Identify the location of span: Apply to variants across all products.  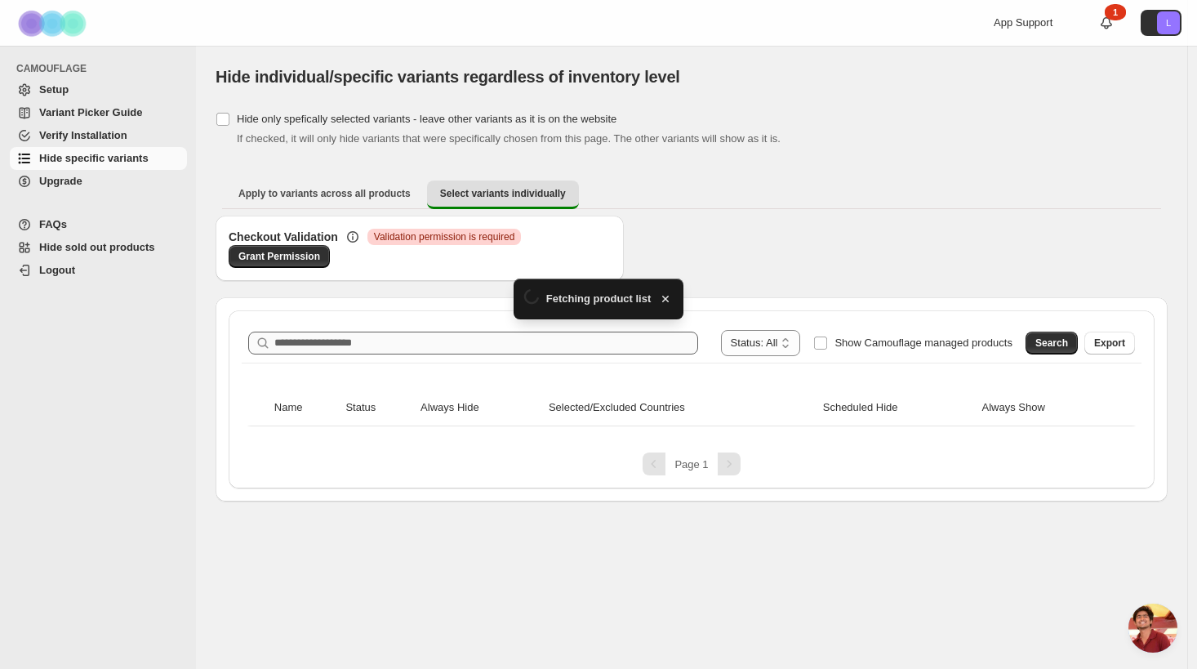
(324, 194).